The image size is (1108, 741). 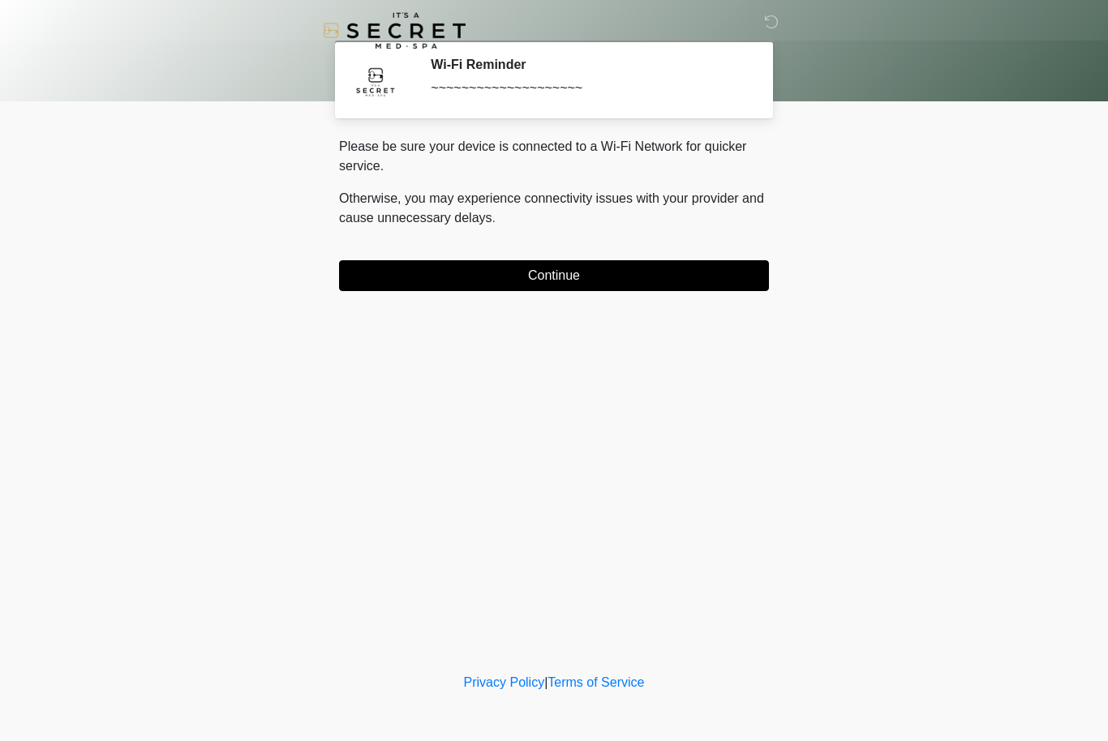 I want to click on a: Privacy Policy, so click(x=505, y=682).